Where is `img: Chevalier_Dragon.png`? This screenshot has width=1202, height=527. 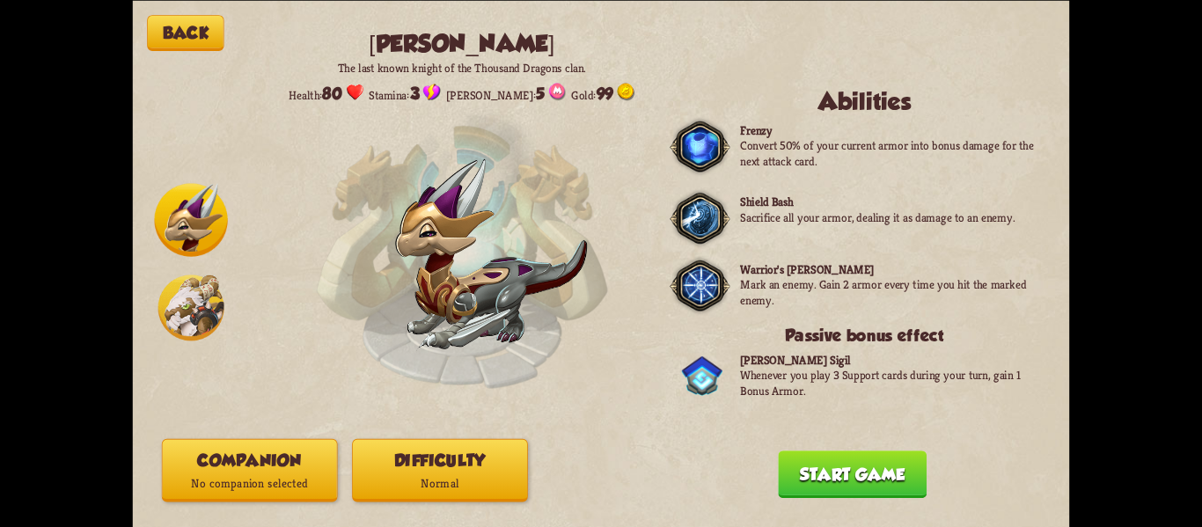 img: Chevalier_Dragon.png is located at coordinates (491, 255).